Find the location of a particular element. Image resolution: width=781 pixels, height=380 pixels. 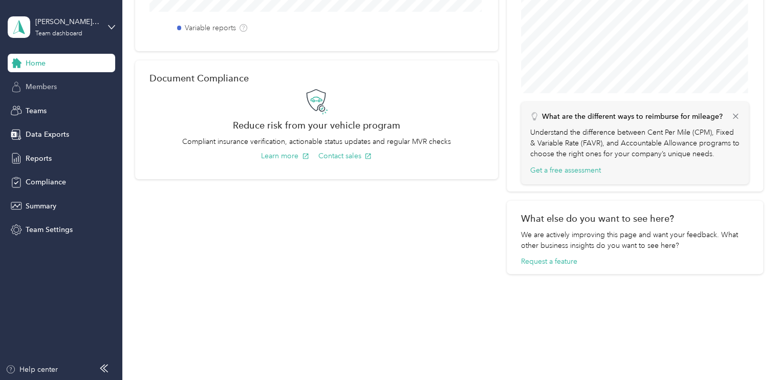

span: Summary is located at coordinates (41, 206).